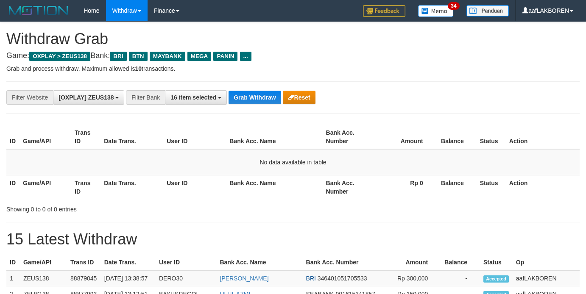 Image resolution: width=586 pixels, height=294 pixels. Describe the element at coordinates (405, 187) in the screenshot. I see `th: Rp 0` at that location.